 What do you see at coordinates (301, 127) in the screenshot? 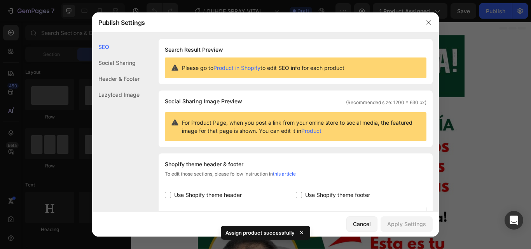
I see `span: For Product Page, when you post a link from your online store to social media, the featured image...` at bounding box center [301, 127].